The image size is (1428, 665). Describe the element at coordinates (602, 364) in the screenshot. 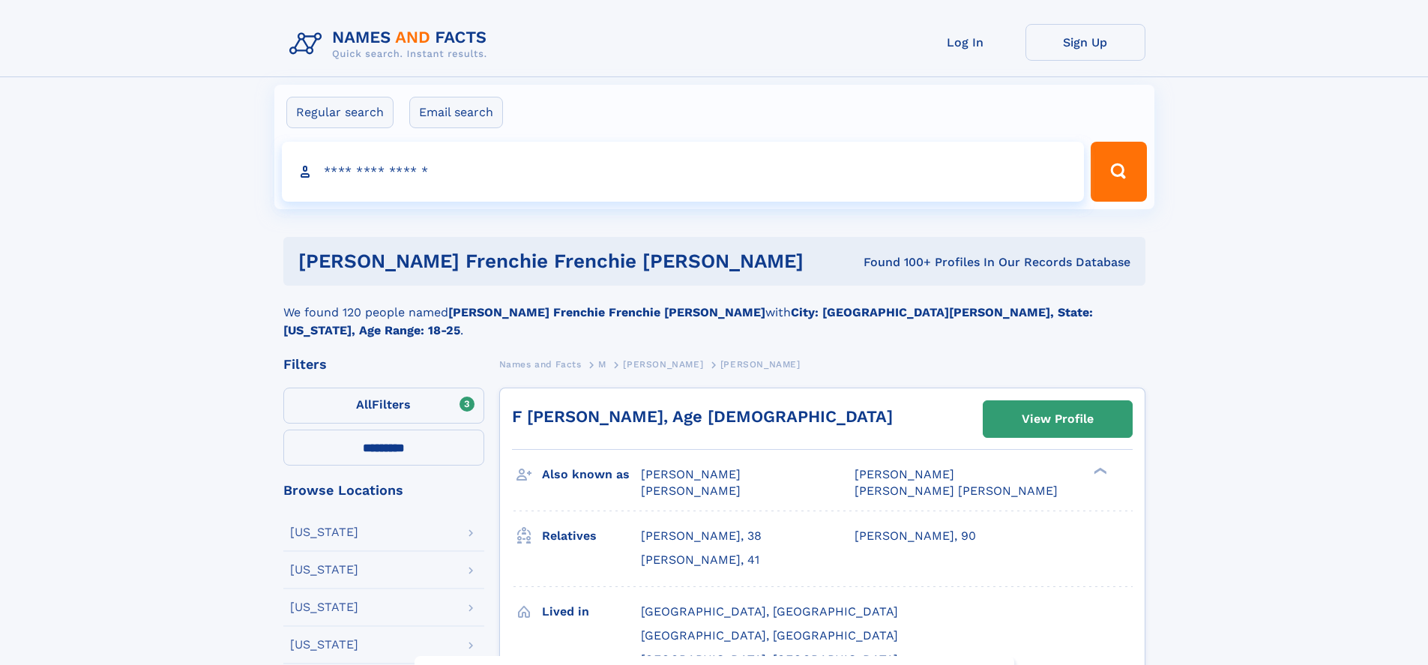

I see `a: M` at that location.